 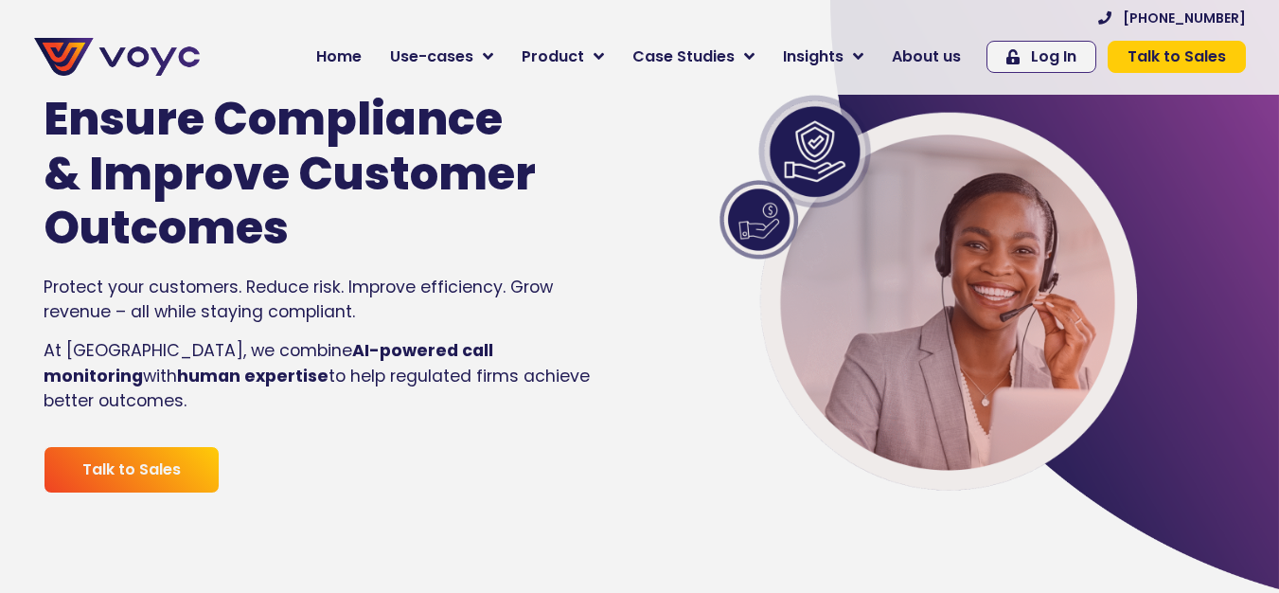 I want to click on span: Insights, so click(x=813, y=57).